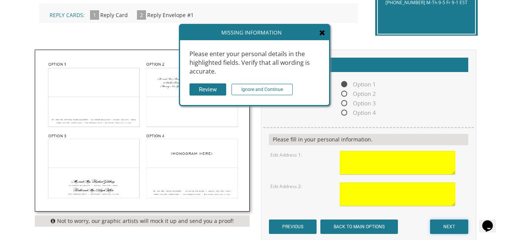 Image resolution: width=511 pixels, height=240 pixels. I want to click on span: 2, so click(142, 15).